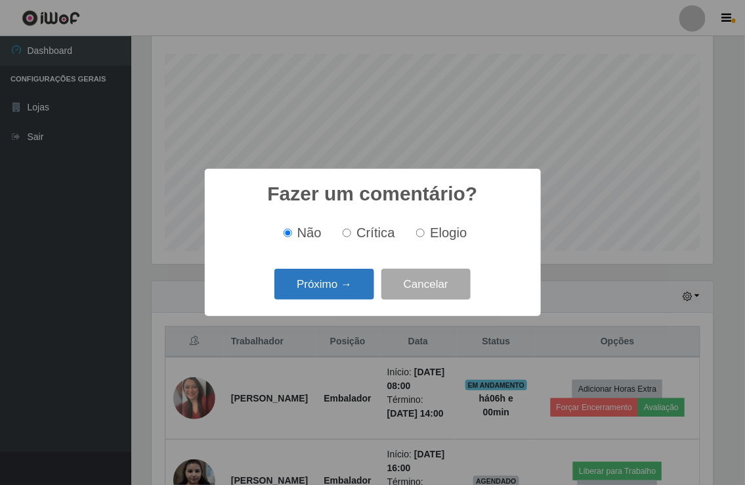 The image size is (745, 485). Describe the element at coordinates (376, 232) in the screenshot. I see `span: Crítica` at that location.